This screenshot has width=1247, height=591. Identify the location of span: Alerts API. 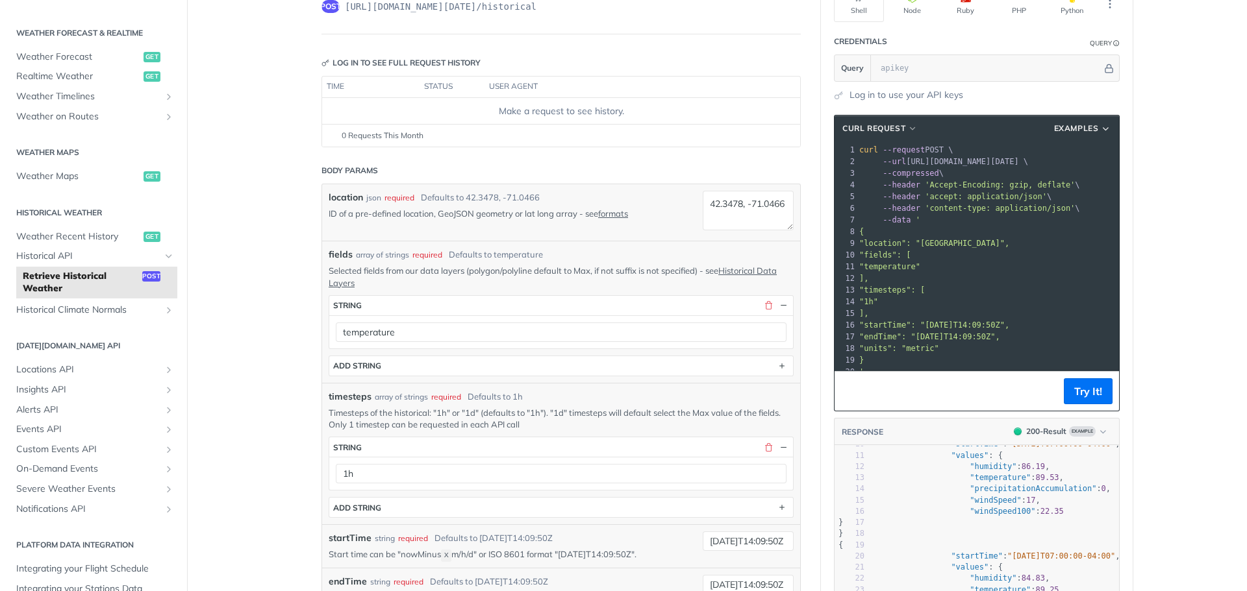
(88, 410).